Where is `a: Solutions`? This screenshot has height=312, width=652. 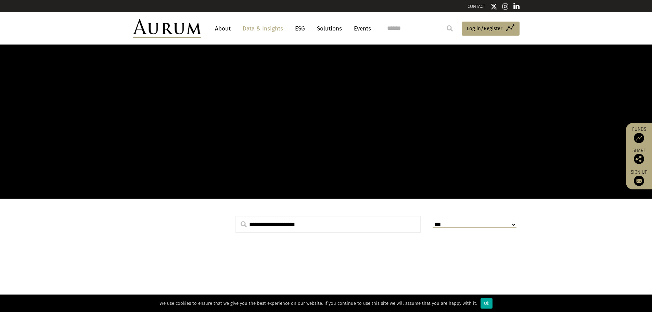
a: Solutions is located at coordinates (329, 28).